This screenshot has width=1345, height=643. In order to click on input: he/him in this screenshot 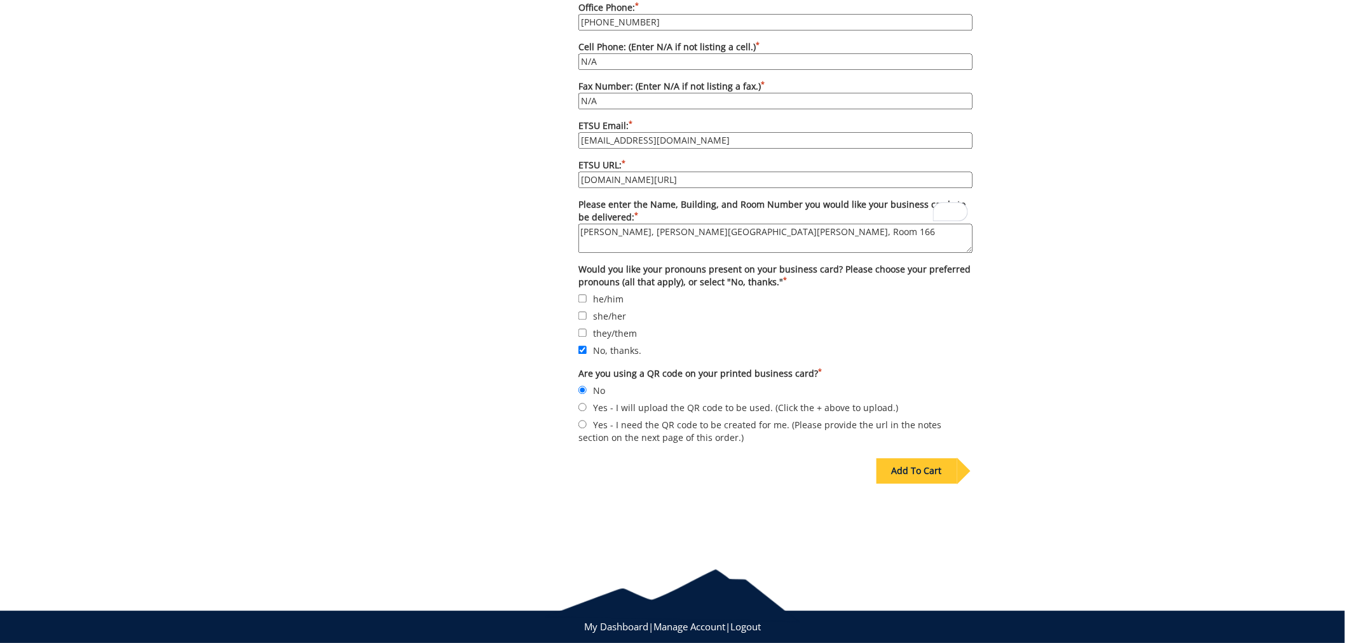, I will do `click(582, 298)`.